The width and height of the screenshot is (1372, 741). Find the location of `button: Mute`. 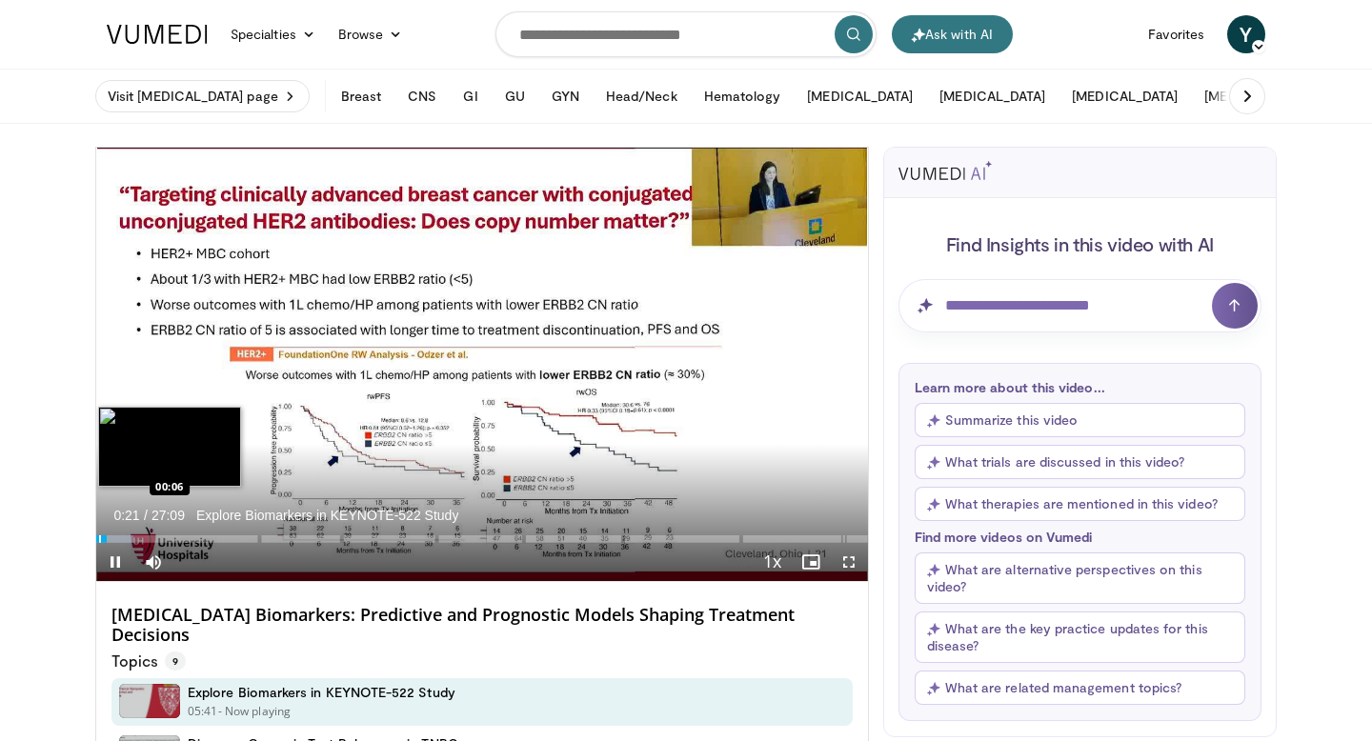

button: Mute is located at coordinates (153, 562).